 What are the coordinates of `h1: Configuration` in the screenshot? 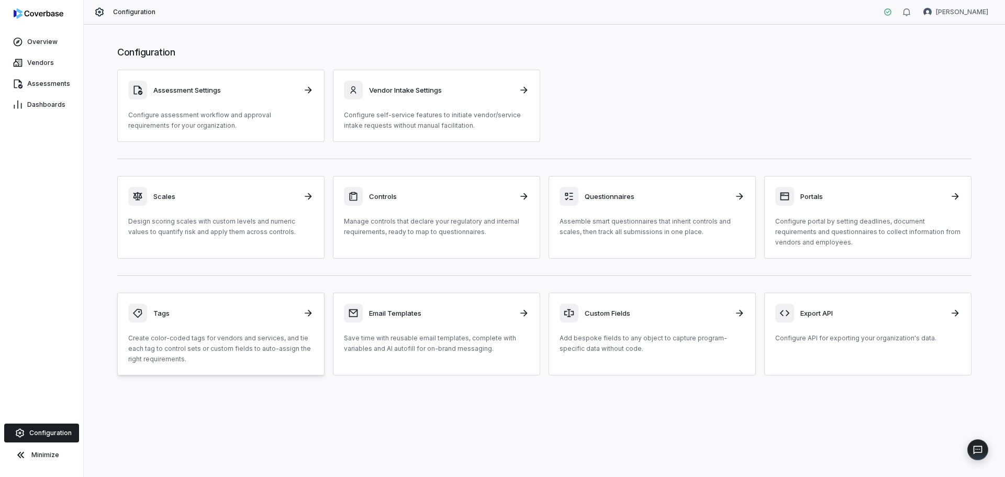 It's located at (544, 52).